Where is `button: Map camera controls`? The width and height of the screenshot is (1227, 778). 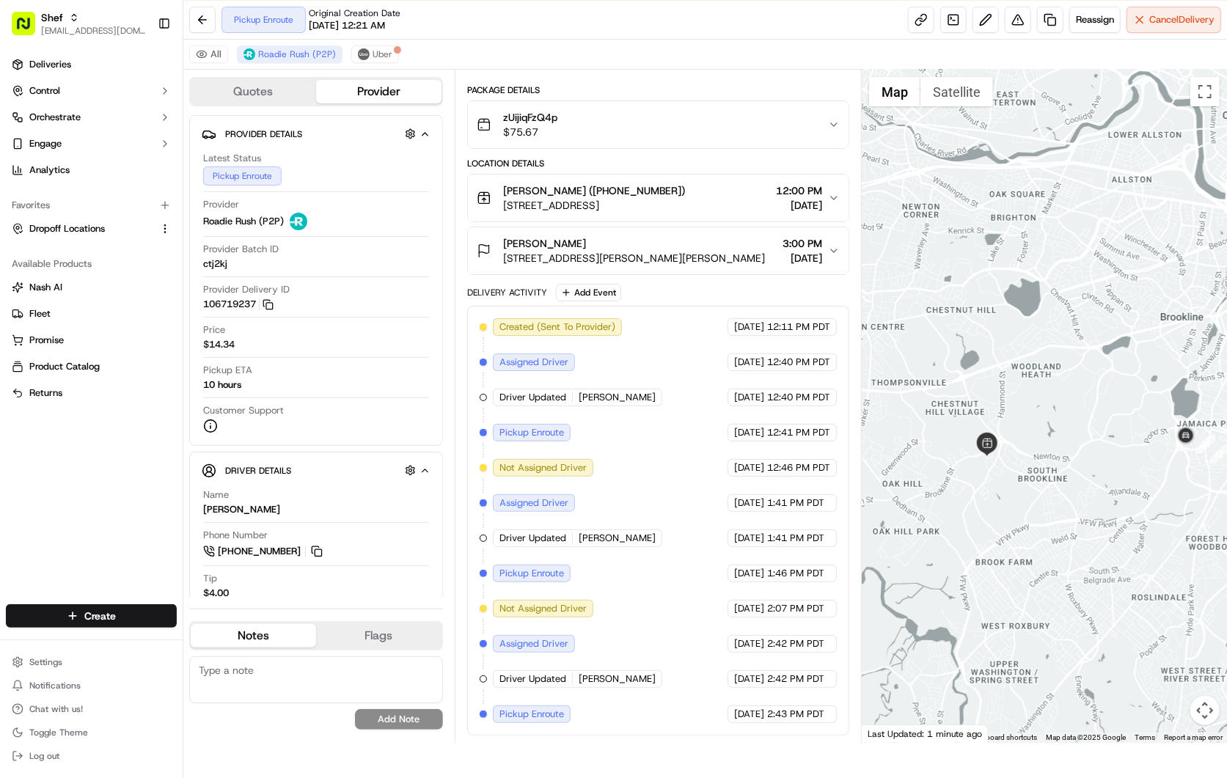
button: Map camera controls is located at coordinates (1205, 710).